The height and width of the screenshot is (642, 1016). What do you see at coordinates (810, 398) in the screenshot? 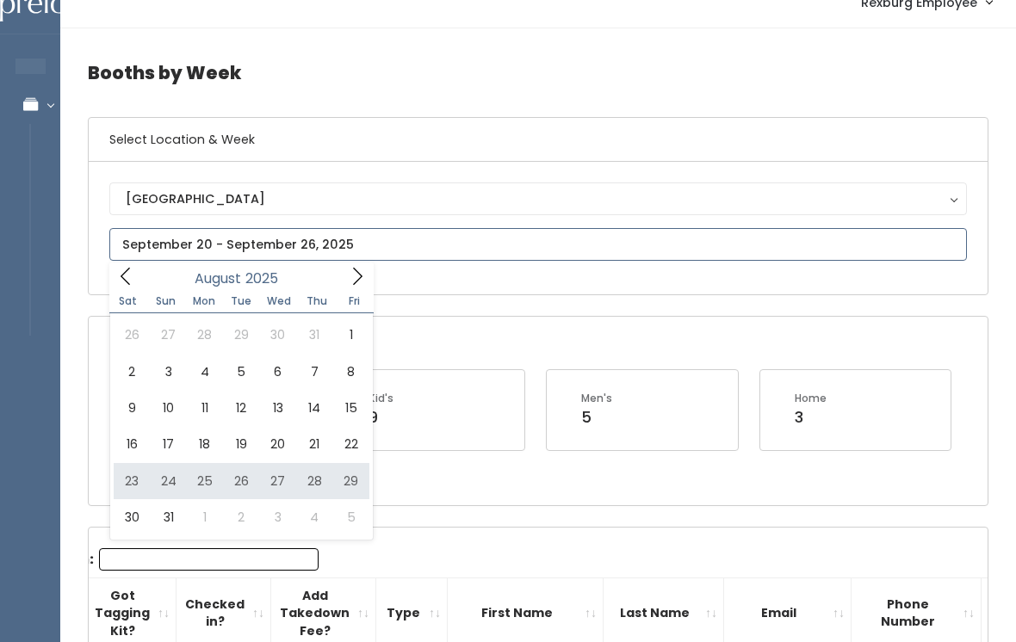
I see `div: Home` at bounding box center [810, 398].